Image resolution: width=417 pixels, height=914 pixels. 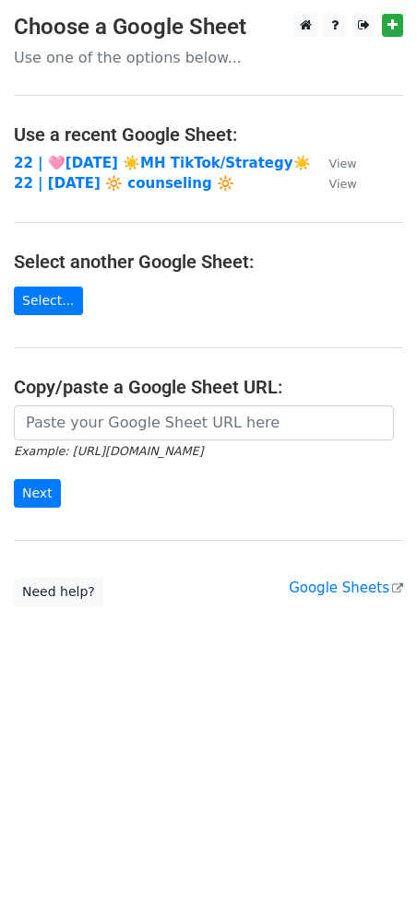 I want to click on a: Google Sheets, so click(x=346, y=588).